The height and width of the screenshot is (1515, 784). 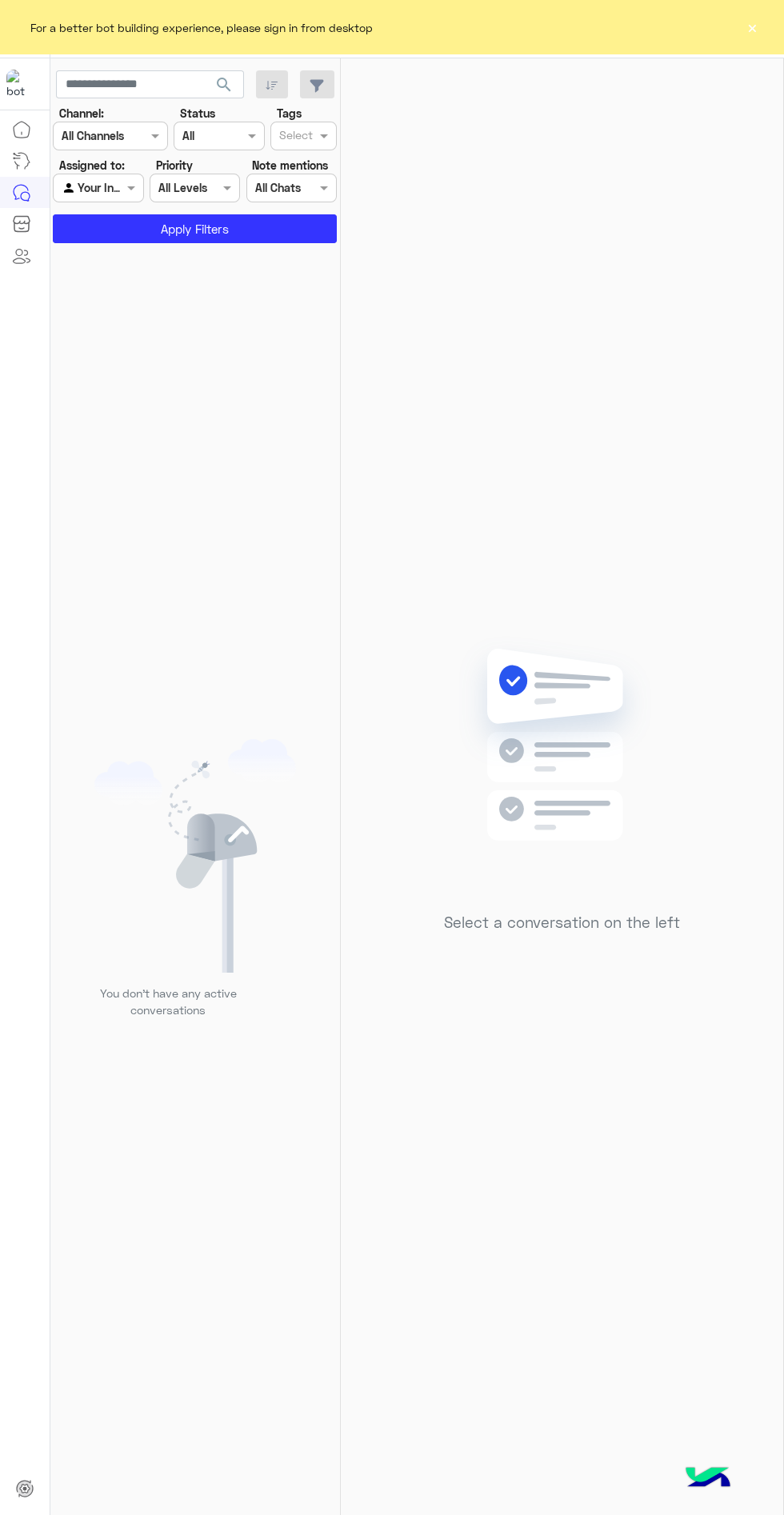 What do you see at coordinates (82, 113) in the screenshot?
I see `label: Channel:` at bounding box center [82, 113].